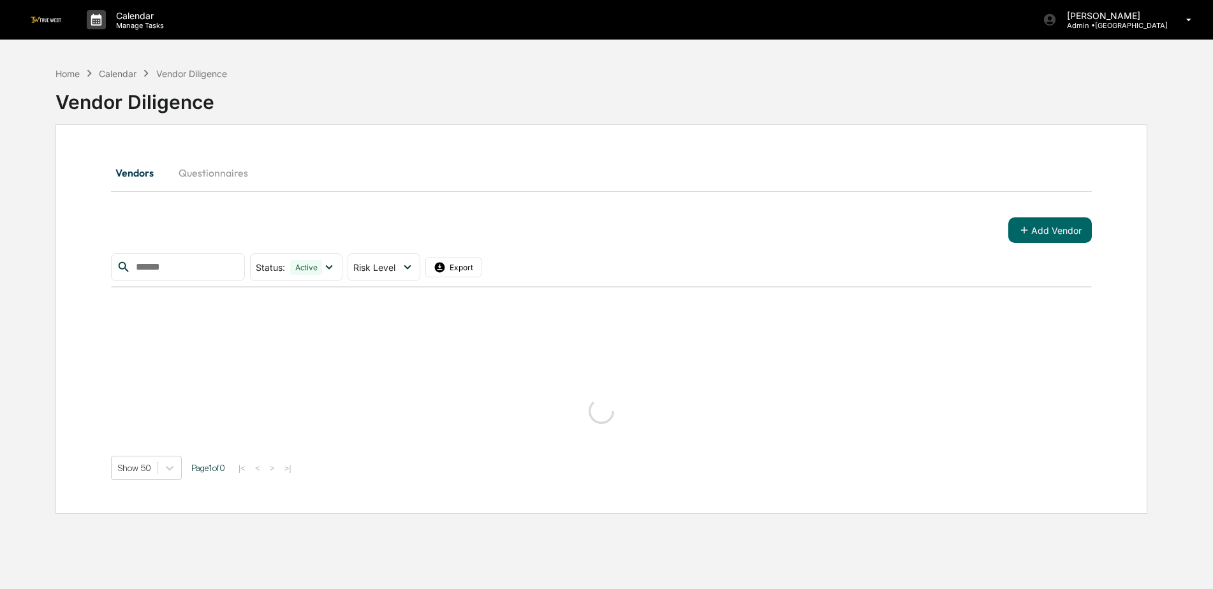 Image resolution: width=1213 pixels, height=589 pixels. What do you see at coordinates (138, 15) in the screenshot?
I see `p: Calendar` at bounding box center [138, 15].